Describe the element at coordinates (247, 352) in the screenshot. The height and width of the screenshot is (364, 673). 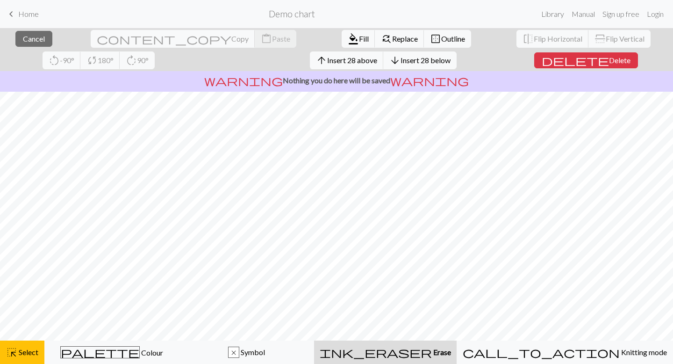
I see `button: x Symbol` at that location.